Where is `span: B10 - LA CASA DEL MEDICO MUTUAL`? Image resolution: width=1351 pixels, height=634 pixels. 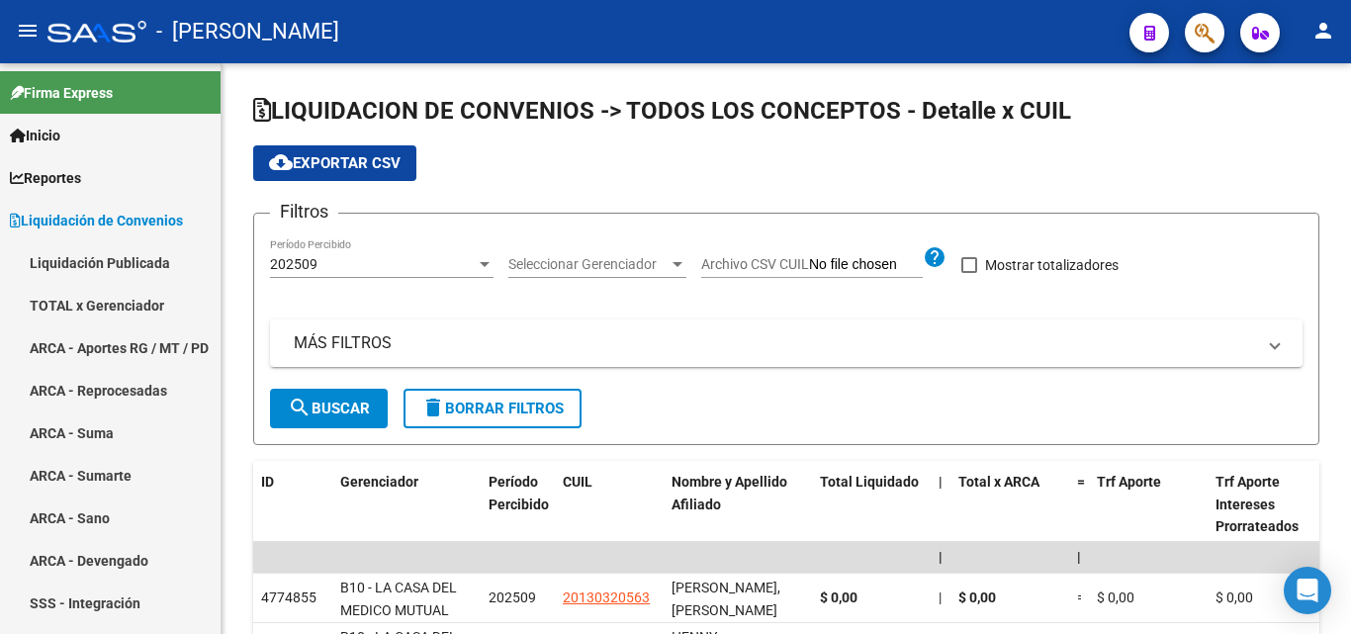
span: B10 - LA CASA DEL MEDICO MUTUAL is located at coordinates (399, 599).